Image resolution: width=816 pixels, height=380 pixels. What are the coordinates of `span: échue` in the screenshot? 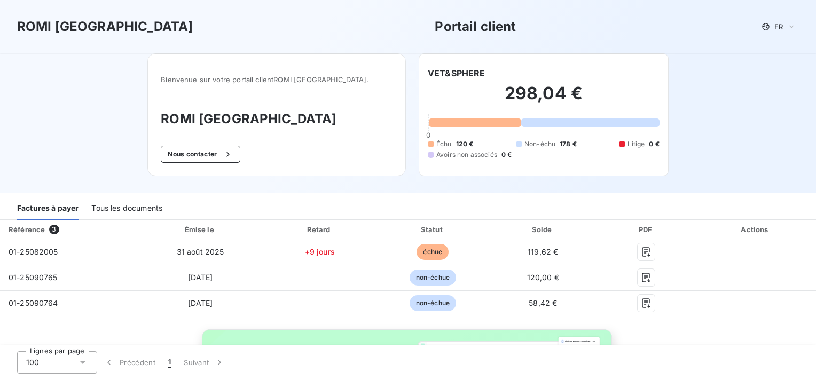 It's located at (433, 252).